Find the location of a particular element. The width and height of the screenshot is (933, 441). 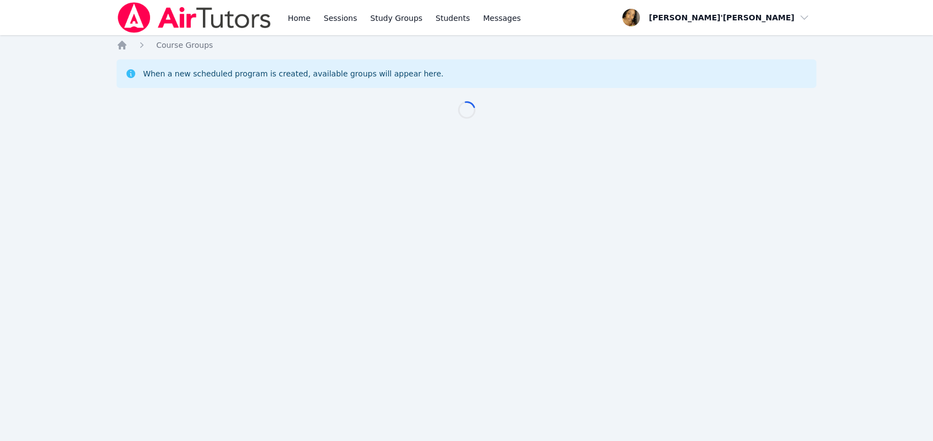

span: Messages is located at coordinates (502, 18).